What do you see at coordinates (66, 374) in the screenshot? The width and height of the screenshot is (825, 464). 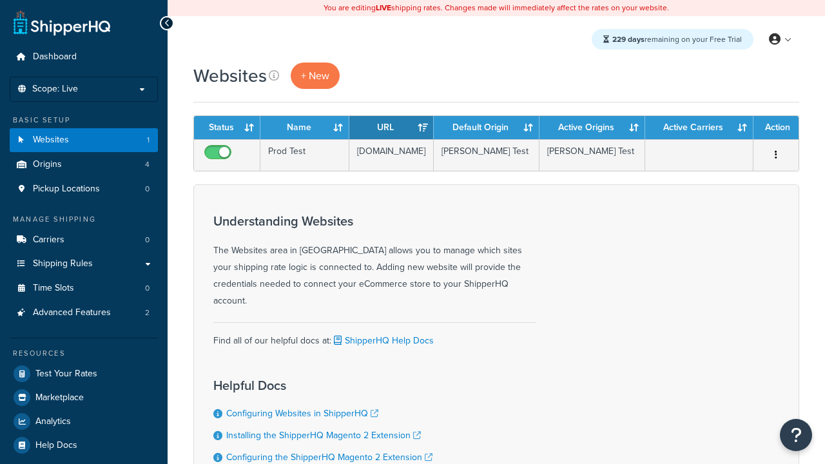 I see `span: Test Your Rates` at bounding box center [66, 374].